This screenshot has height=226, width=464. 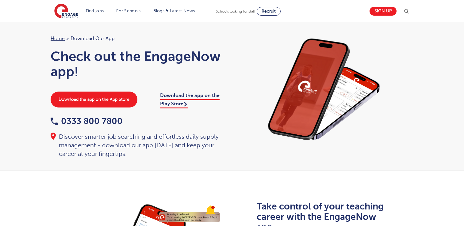 I want to click on nav: breadcrumb, so click(x=138, y=39).